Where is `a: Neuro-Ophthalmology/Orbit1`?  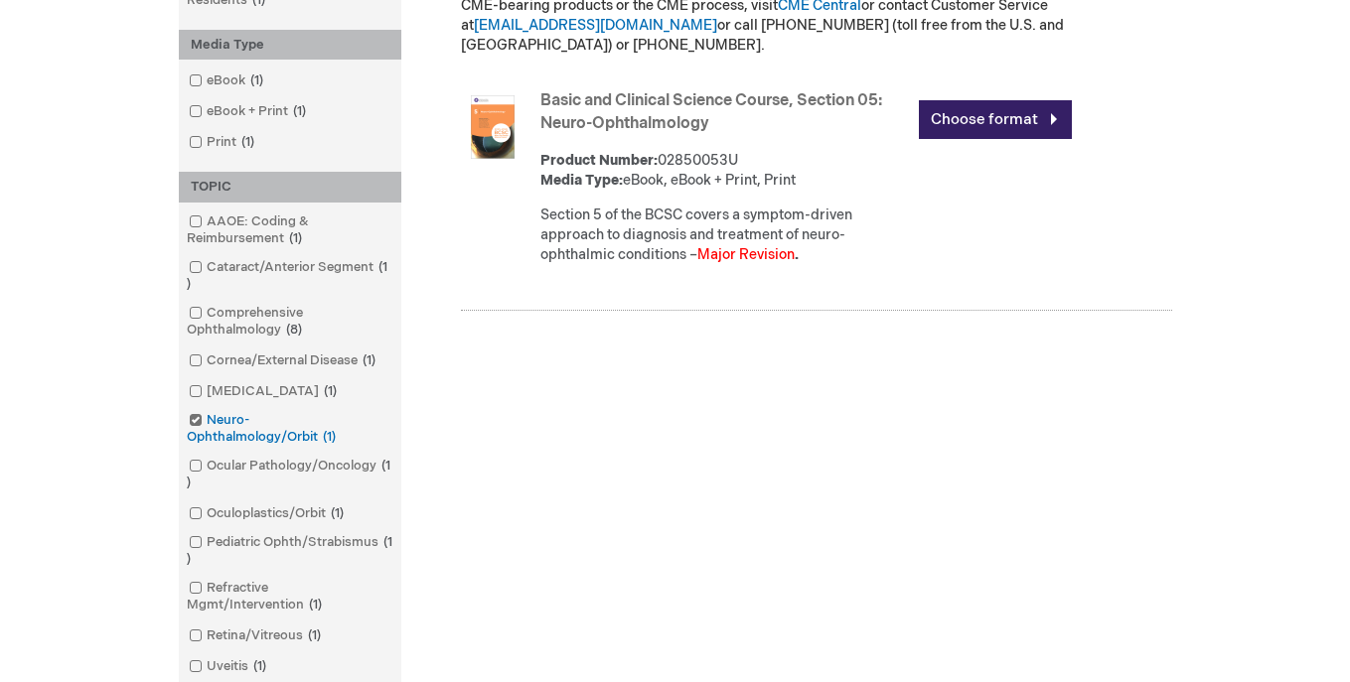 a: Neuro-Ophthalmology/Orbit1 is located at coordinates (290, 429).